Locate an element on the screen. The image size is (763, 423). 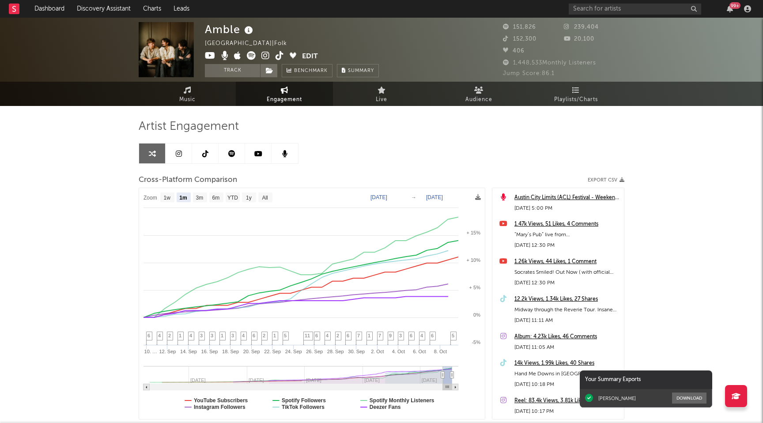
div: 12.2k Views, 1.34k Likes, 27 Shares is located at coordinates (567, 299).